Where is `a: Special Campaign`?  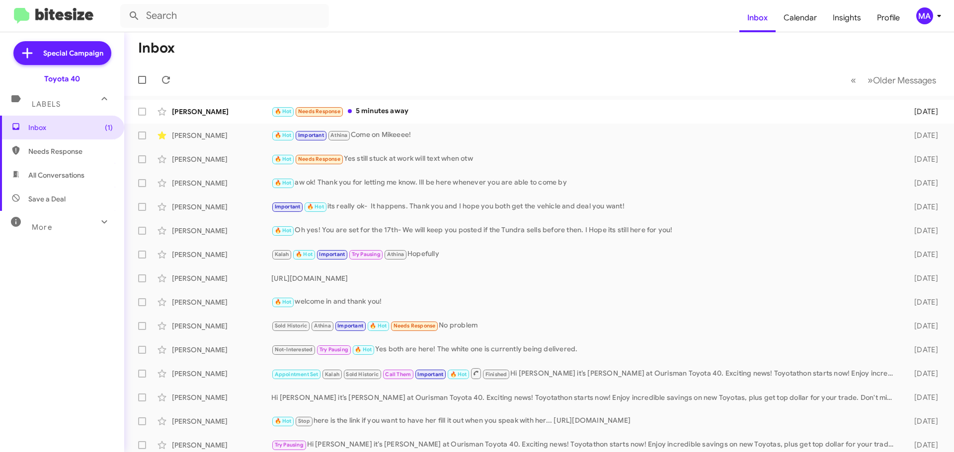
a: Special Campaign is located at coordinates (62, 53).